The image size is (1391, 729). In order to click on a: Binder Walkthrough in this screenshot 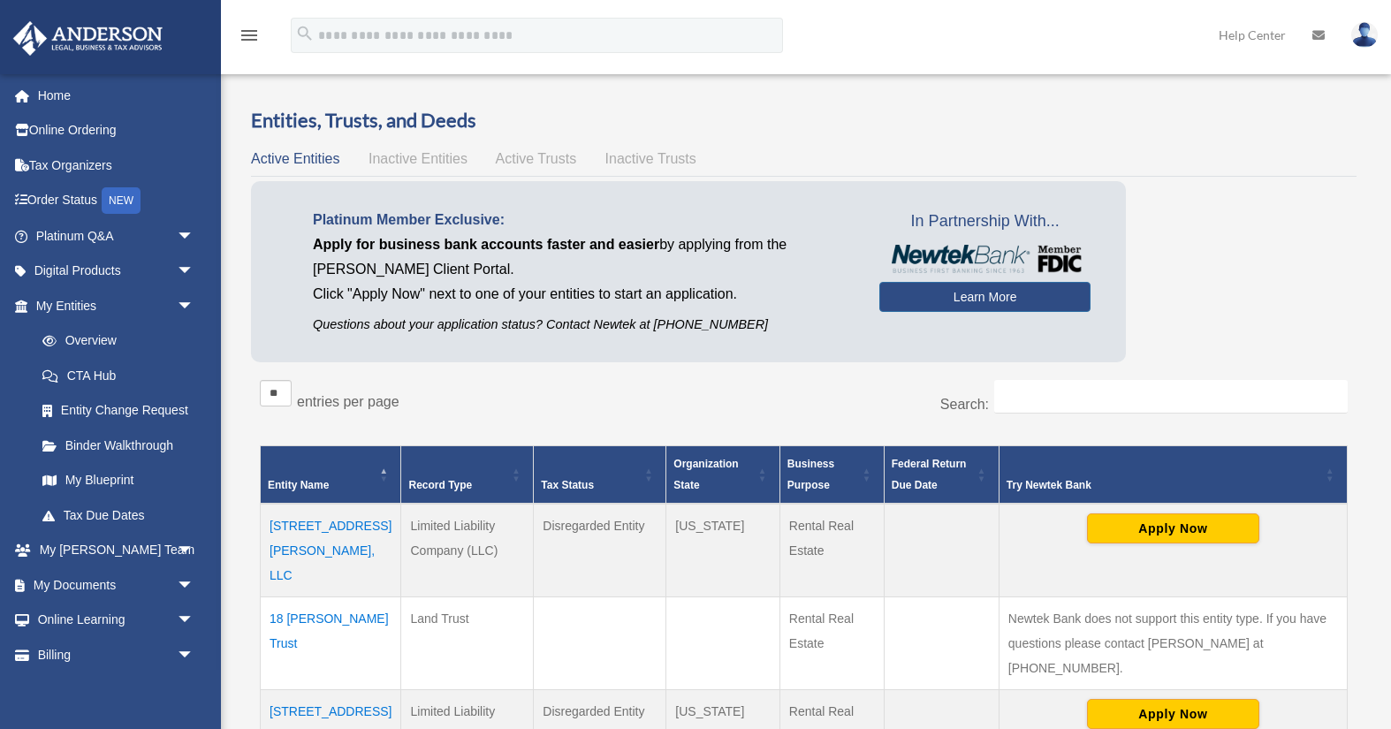, I will do `click(118, 445)`.